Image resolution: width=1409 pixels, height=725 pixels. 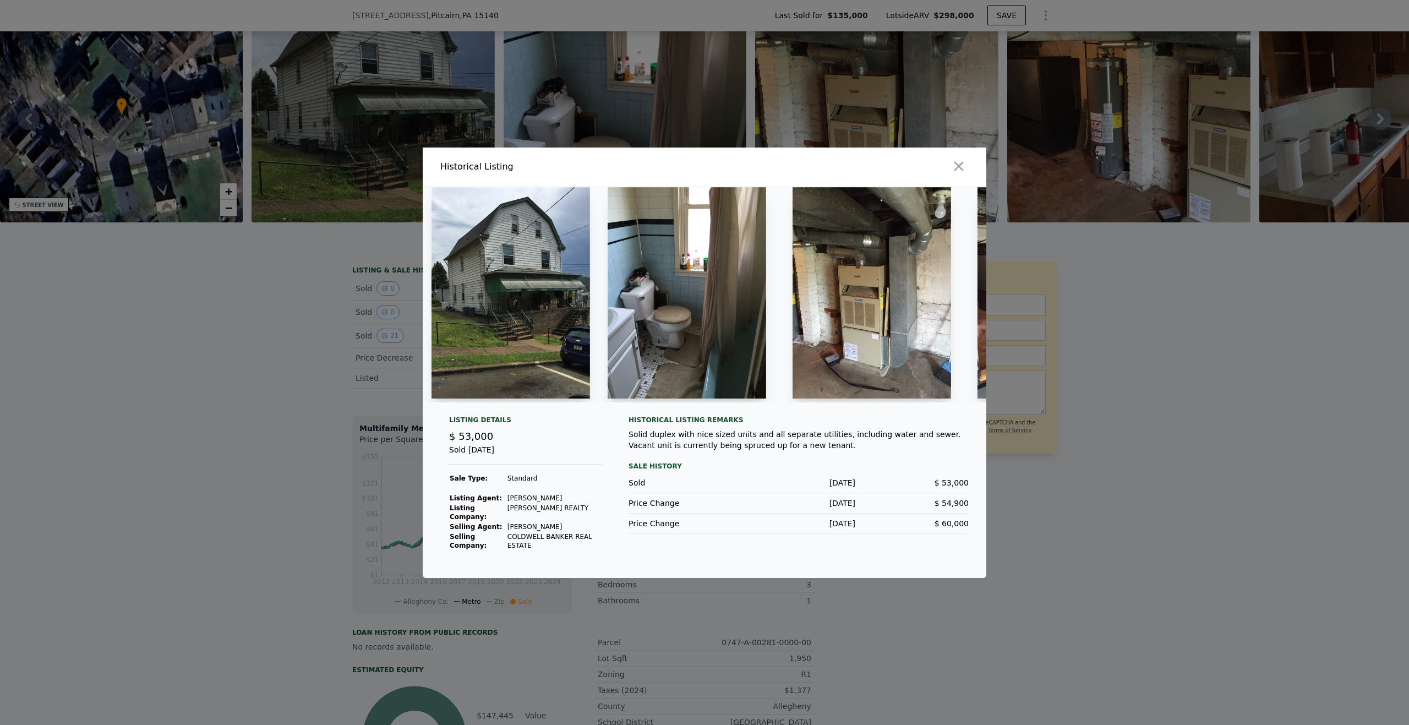 I want to click on div: Historical Listing remarks, so click(x=799, y=420).